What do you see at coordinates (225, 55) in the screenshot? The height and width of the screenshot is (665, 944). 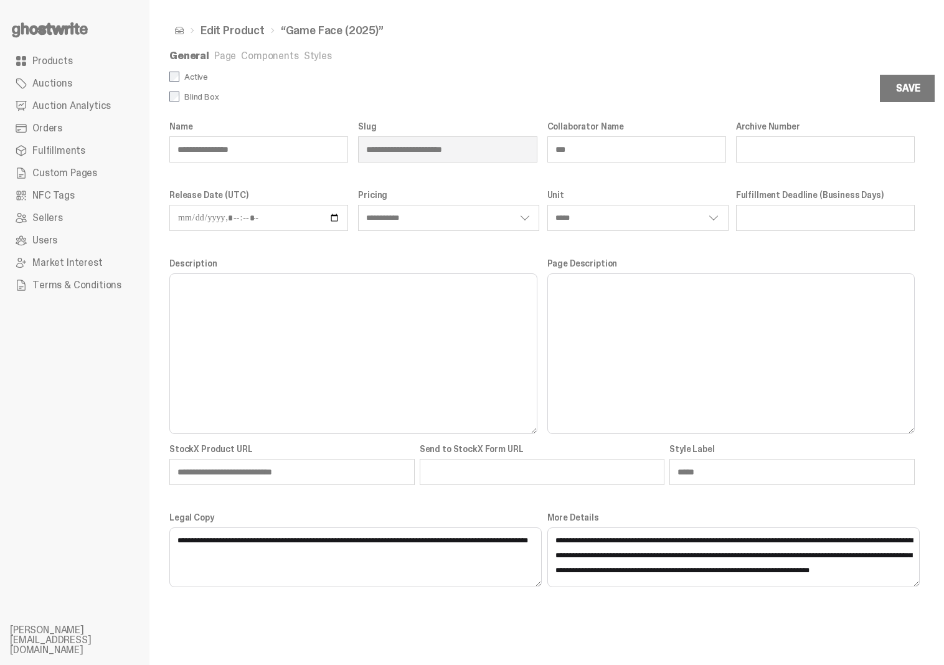 I see `a: Page` at bounding box center [225, 55].